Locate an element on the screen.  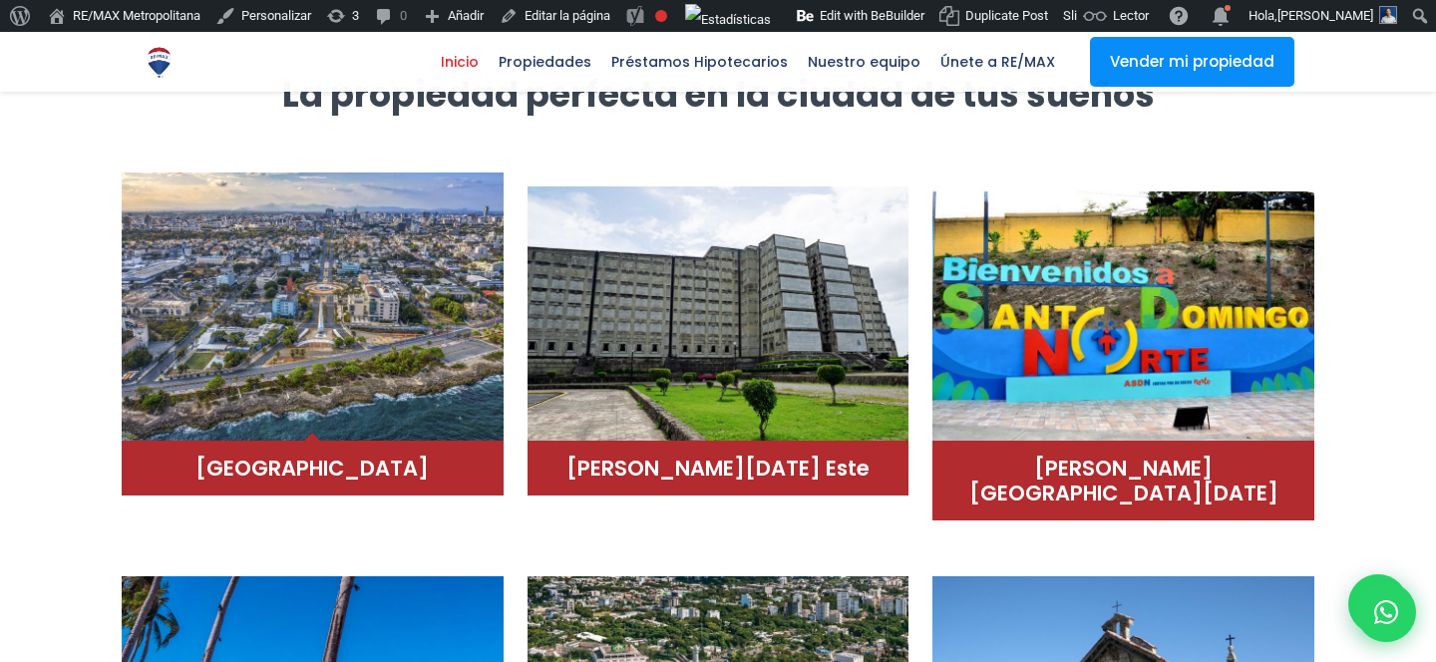
a: Vender mi propiedad is located at coordinates (1192, 62).